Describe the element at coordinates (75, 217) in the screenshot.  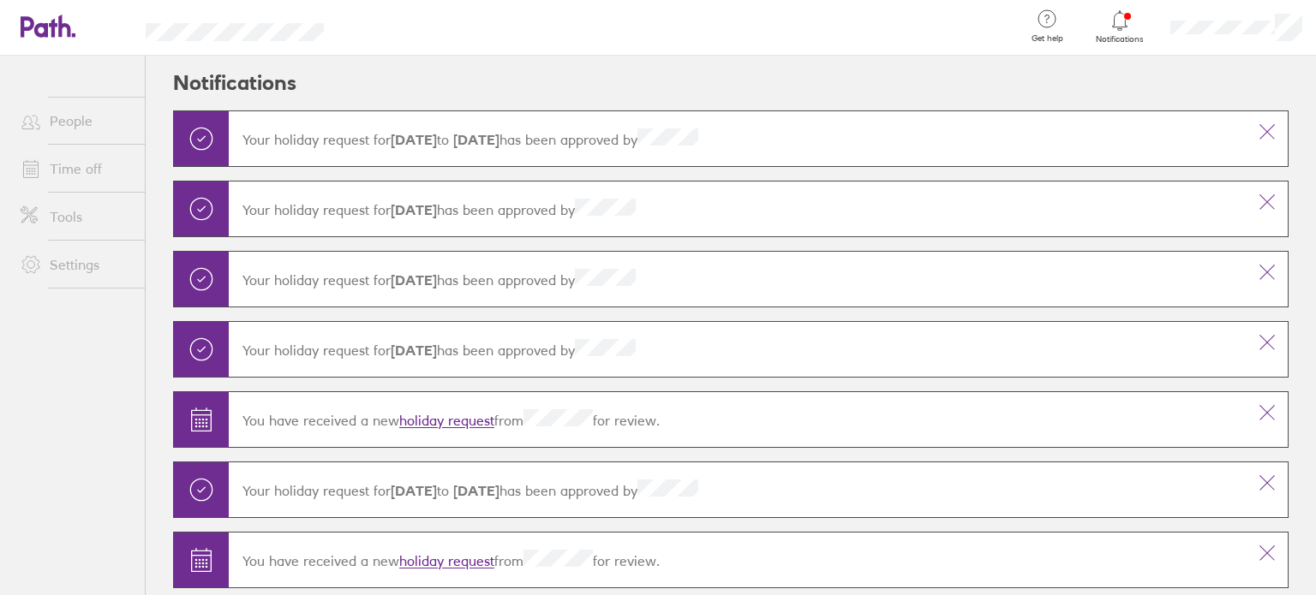
I see `a: Tools` at that location.